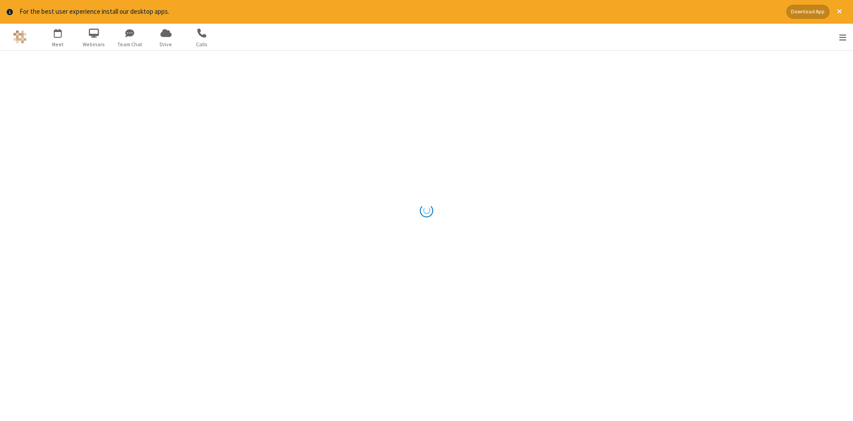  I want to click on button: Close alert, so click(839, 12).